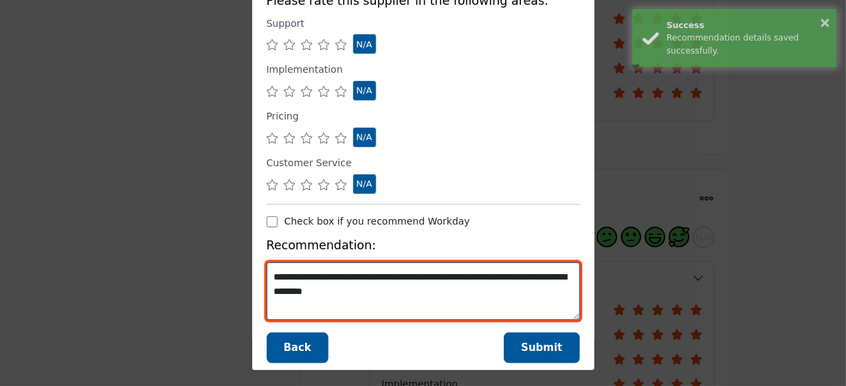 This screenshot has height=386, width=846. What do you see at coordinates (297, 348) in the screenshot?
I see `span: Back` at bounding box center [297, 348].